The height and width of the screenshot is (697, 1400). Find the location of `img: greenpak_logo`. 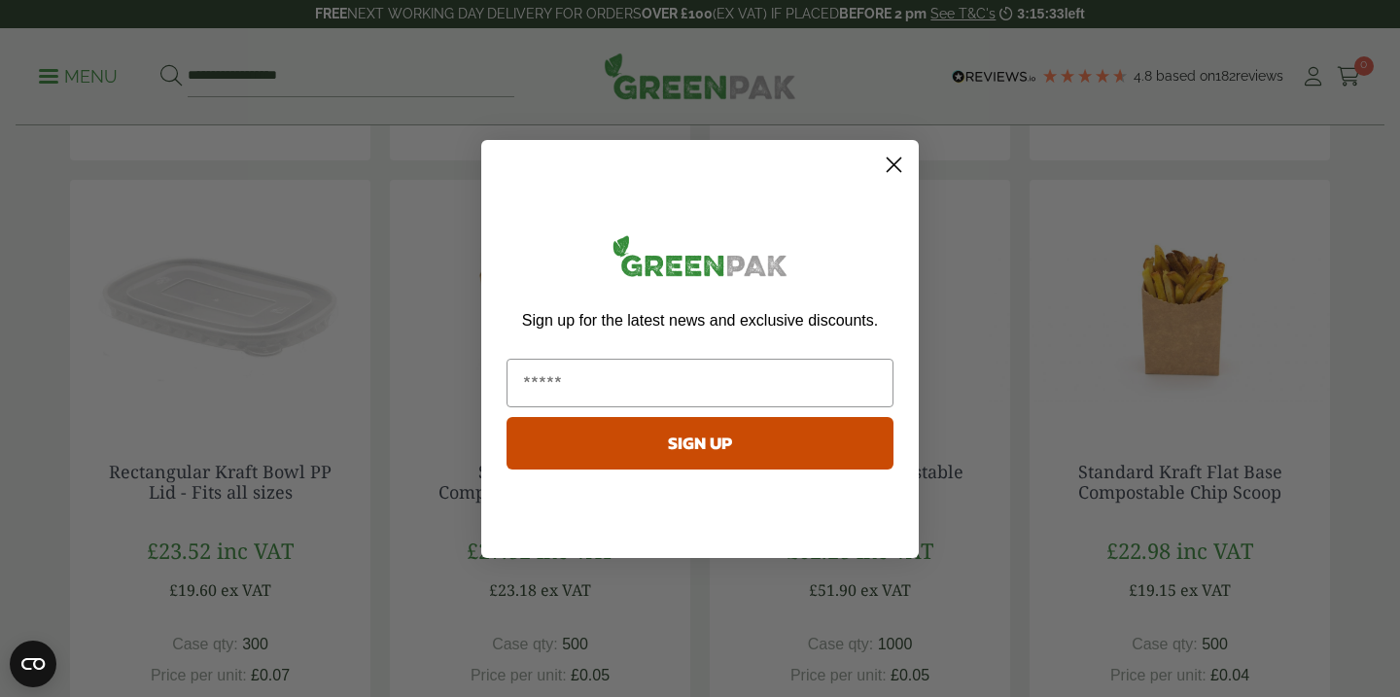

img: greenpak_logo is located at coordinates (700, 260).